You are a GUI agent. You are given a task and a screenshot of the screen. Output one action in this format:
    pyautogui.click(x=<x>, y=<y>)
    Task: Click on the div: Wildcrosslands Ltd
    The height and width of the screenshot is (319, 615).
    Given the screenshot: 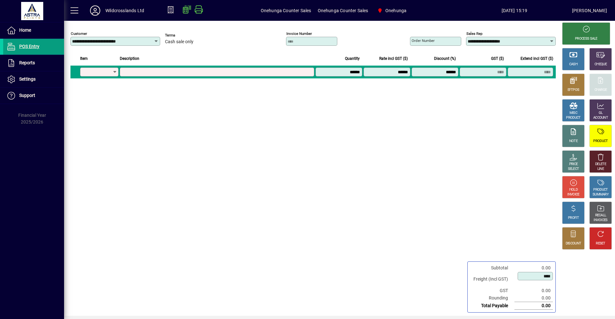 What is the action you would take?
    pyautogui.click(x=125, y=11)
    